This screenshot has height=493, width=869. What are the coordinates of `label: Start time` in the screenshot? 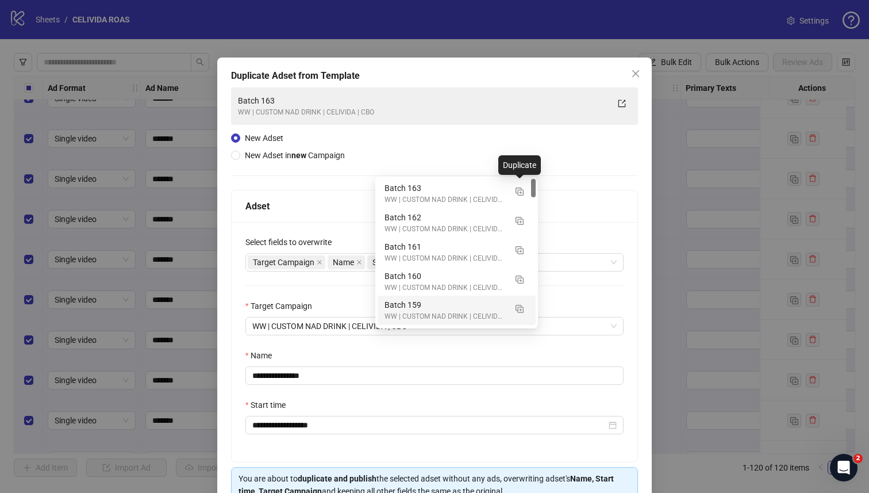 It's located at (269, 405).